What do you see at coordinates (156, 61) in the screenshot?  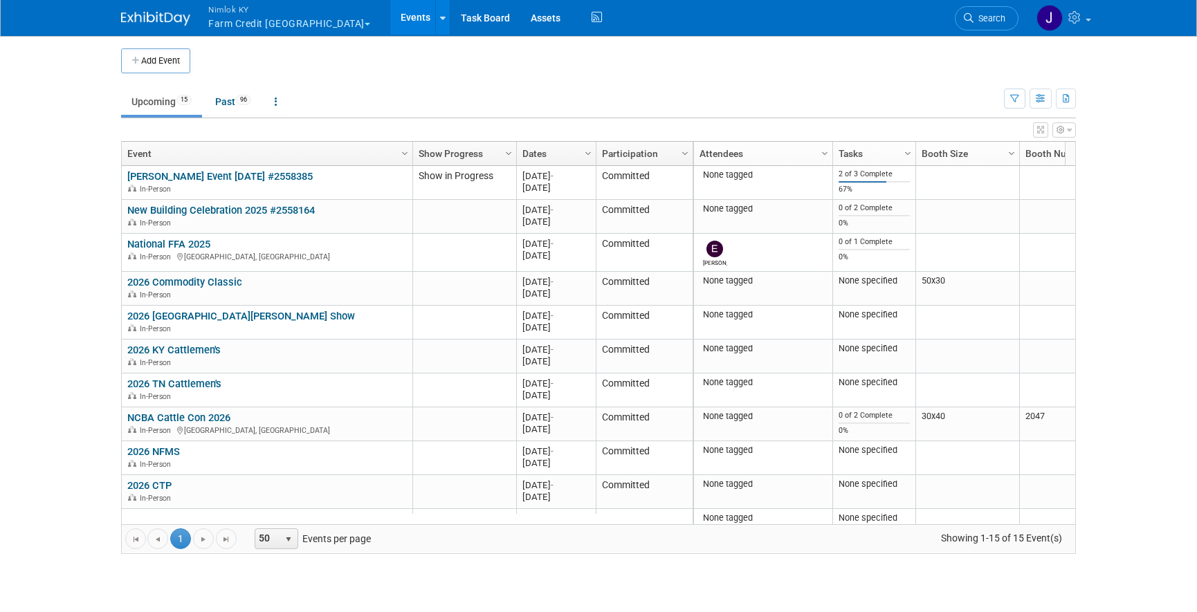 I see `button: Add Event` at bounding box center [156, 61].